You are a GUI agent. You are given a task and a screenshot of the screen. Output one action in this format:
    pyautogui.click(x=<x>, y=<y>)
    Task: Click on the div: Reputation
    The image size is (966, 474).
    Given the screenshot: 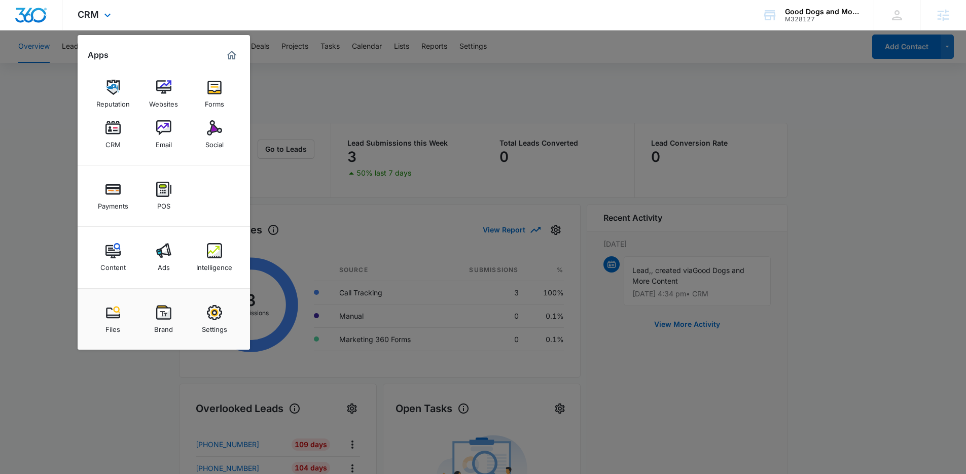 What is the action you would take?
    pyautogui.click(x=113, y=101)
    